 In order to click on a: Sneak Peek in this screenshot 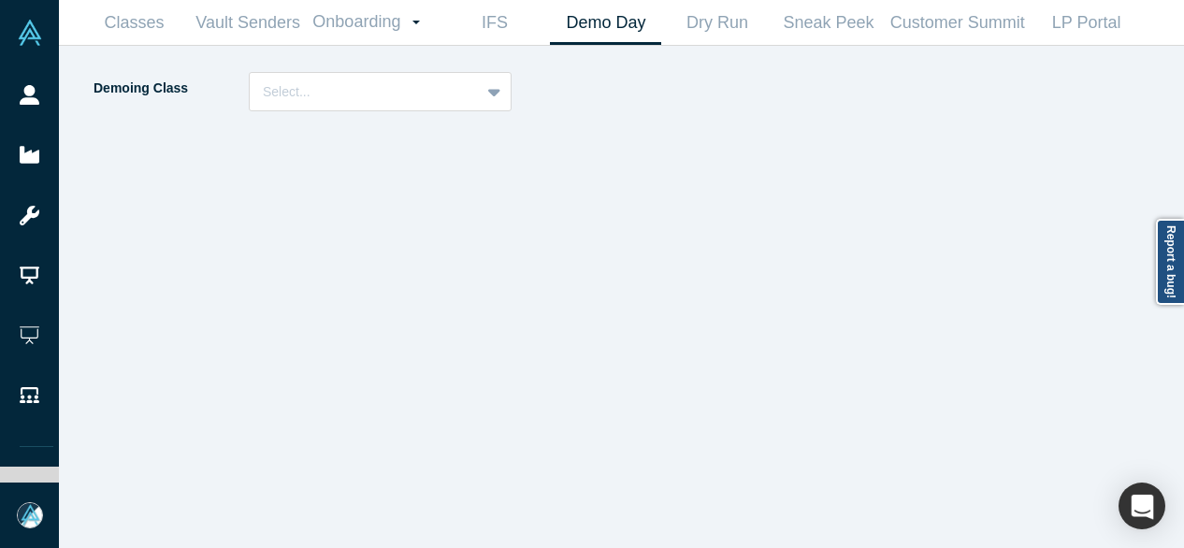, I will do `click(828, 22)`.